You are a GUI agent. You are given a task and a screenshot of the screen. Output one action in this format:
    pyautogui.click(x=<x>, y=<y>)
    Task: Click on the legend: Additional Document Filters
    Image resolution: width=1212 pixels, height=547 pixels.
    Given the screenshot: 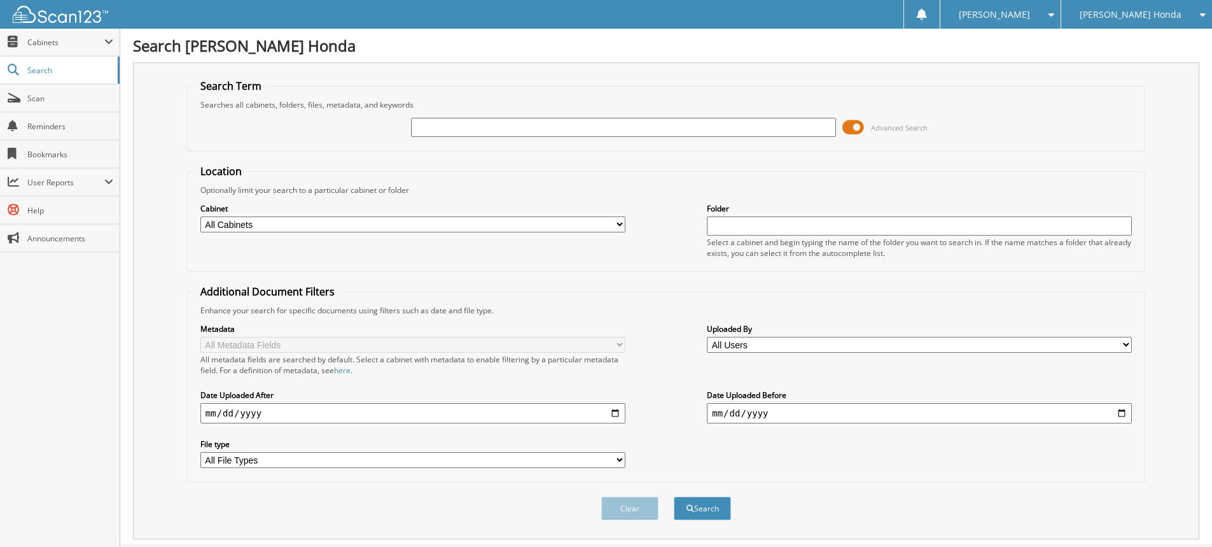 What is the action you would take?
    pyautogui.click(x=267, y=291)
    